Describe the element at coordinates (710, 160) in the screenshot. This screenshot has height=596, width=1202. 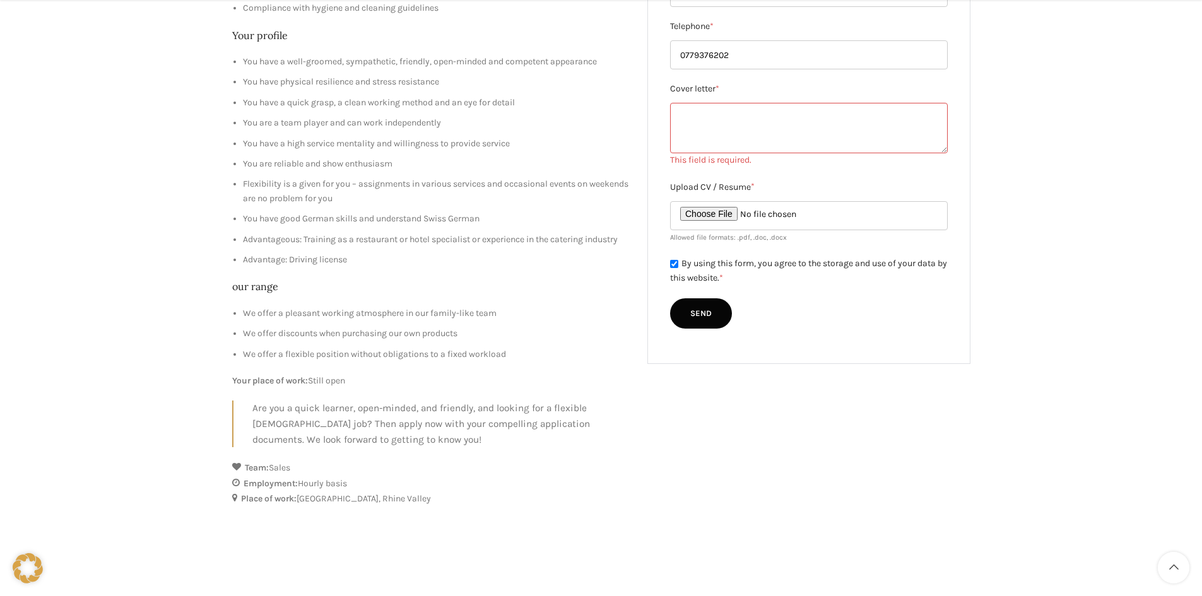
I see `font: This field is required.` at that location.